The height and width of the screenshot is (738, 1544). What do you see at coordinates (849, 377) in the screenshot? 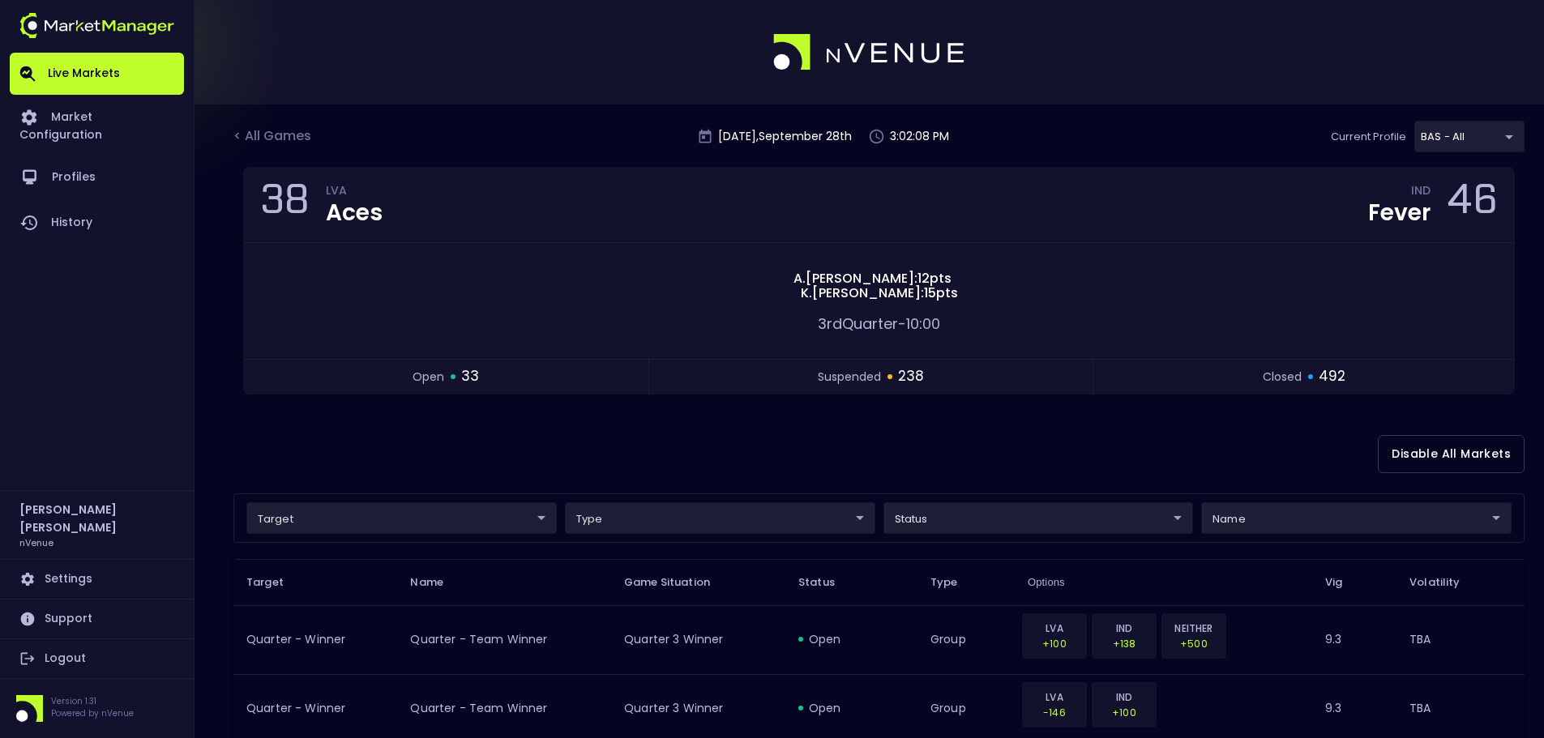
I see `span: suspended` at bounding box center [849, 377].